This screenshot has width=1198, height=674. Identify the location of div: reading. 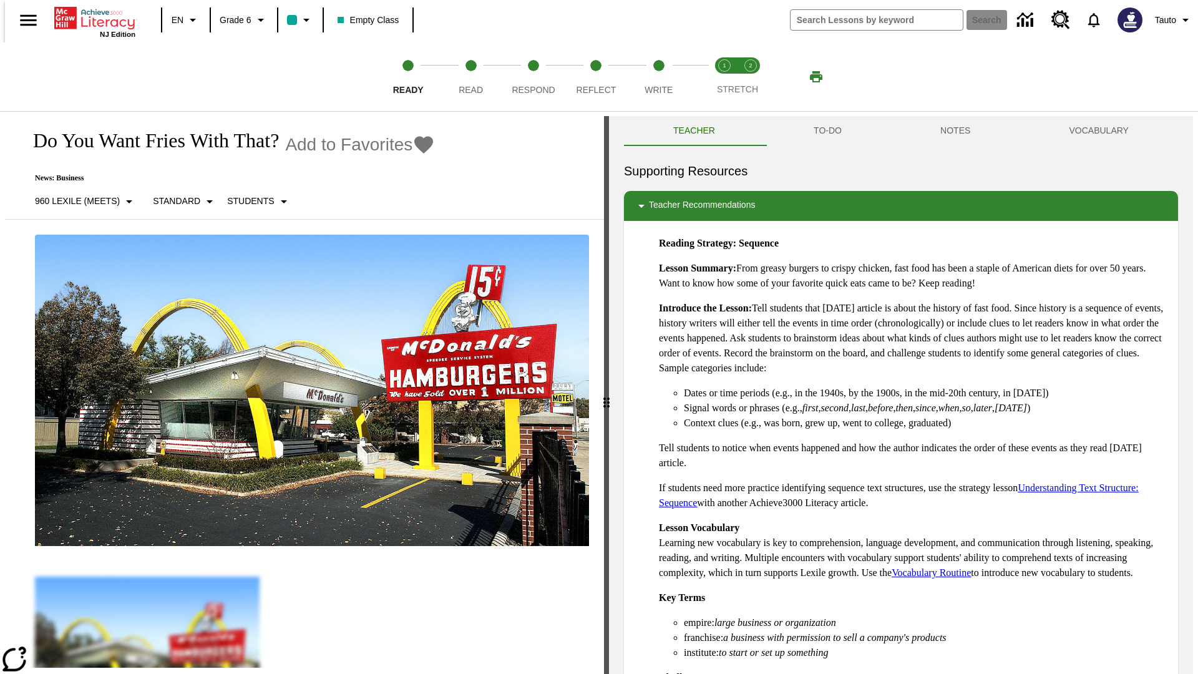
(304, 392).